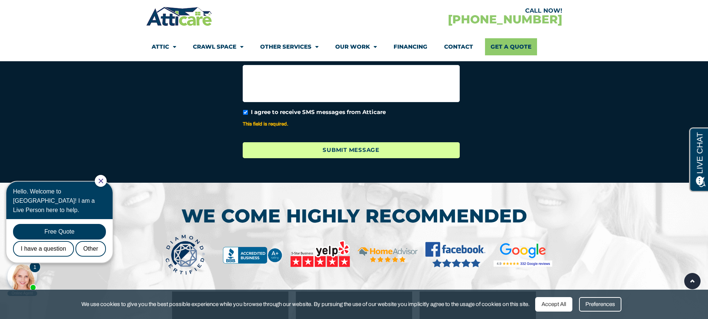 Image resolution: width=708 pixels, height=319 pixels. I want to click on div: Accept All, so click(553, 304).